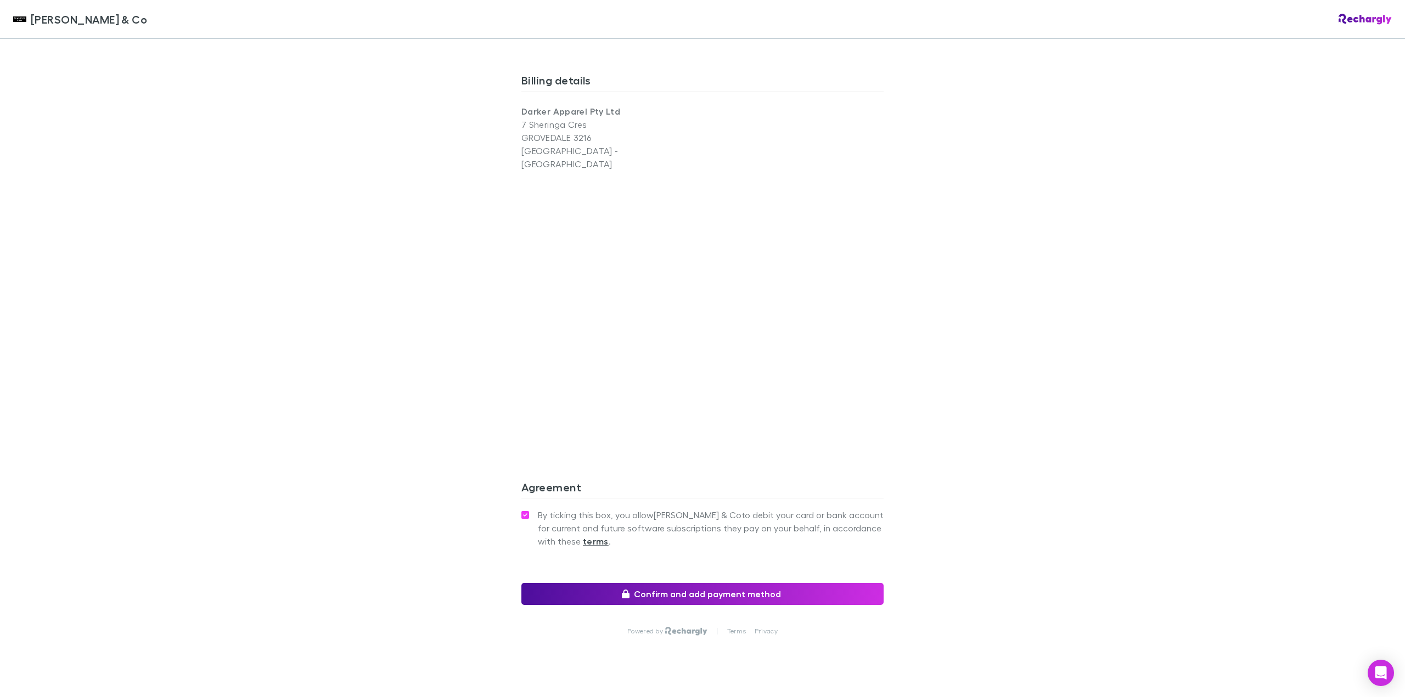  I want to click on p: Privacy, so click(766, 631).